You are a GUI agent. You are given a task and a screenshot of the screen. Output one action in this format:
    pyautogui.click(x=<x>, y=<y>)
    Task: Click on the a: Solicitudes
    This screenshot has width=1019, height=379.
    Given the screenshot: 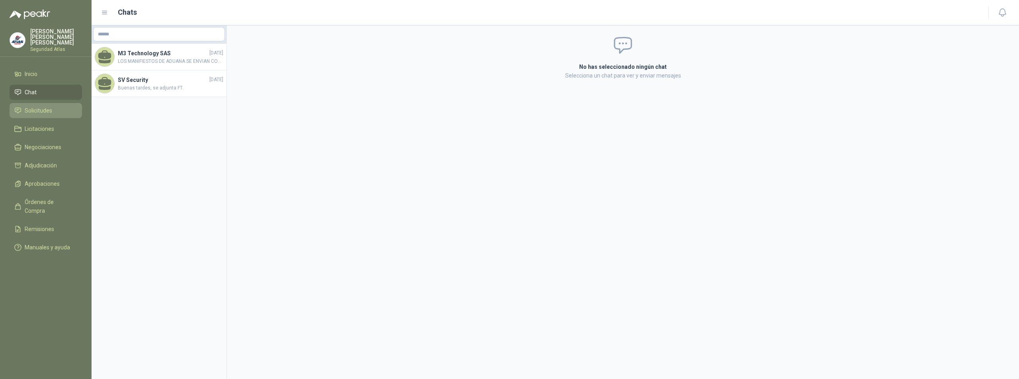 What is the action you would take?
    pyautogui.click(x=46, y=111)
    